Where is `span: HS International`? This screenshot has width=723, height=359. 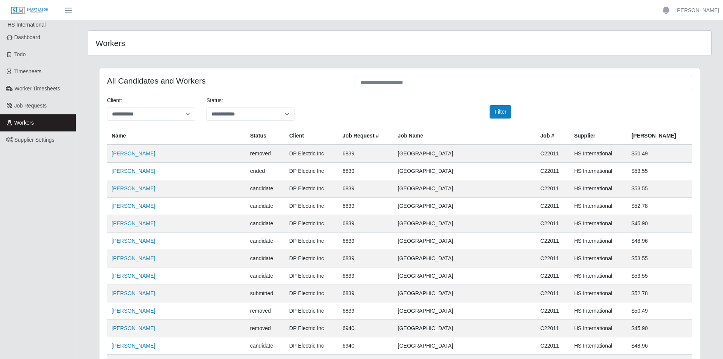 span: HS International is located at coordinates (27, 25).